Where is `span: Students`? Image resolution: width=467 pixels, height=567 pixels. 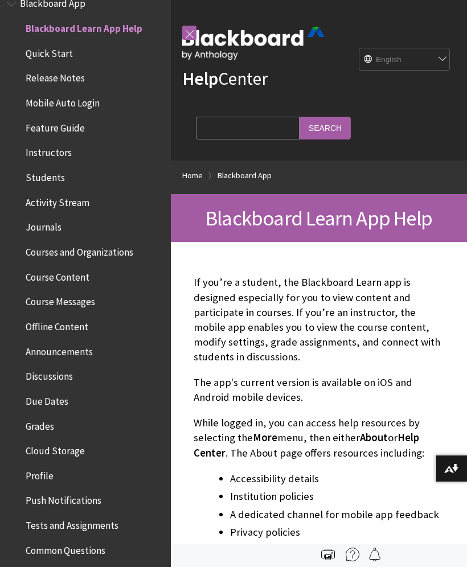 span: Students is located at coordinates (45, 175).